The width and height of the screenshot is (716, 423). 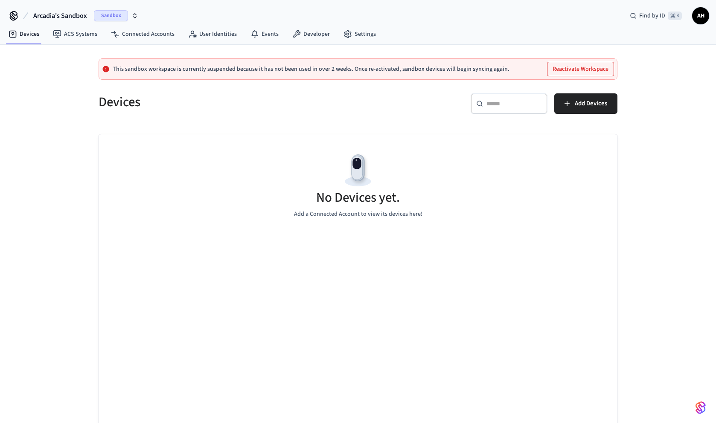 What do you see at coordinates (75, 34) in the screenshot?
I see `a: ACS Systems` at bounding box center [75, 34].